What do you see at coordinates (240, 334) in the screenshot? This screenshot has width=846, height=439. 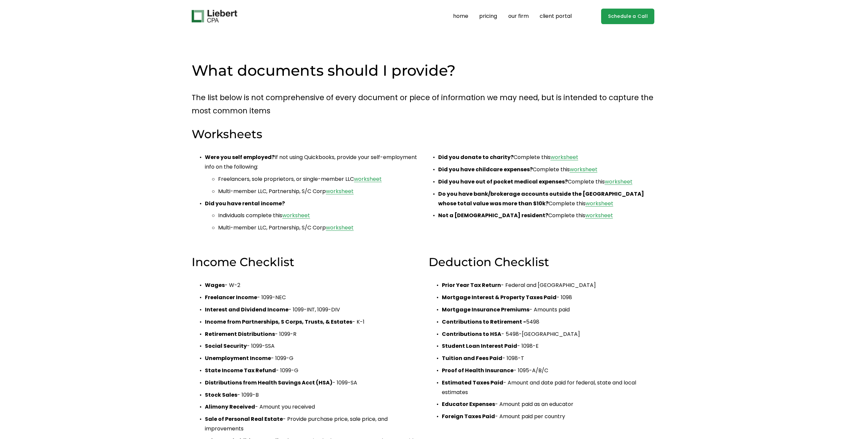 I see `strong: Retirement Distributions` at bounding box center [240, 334].